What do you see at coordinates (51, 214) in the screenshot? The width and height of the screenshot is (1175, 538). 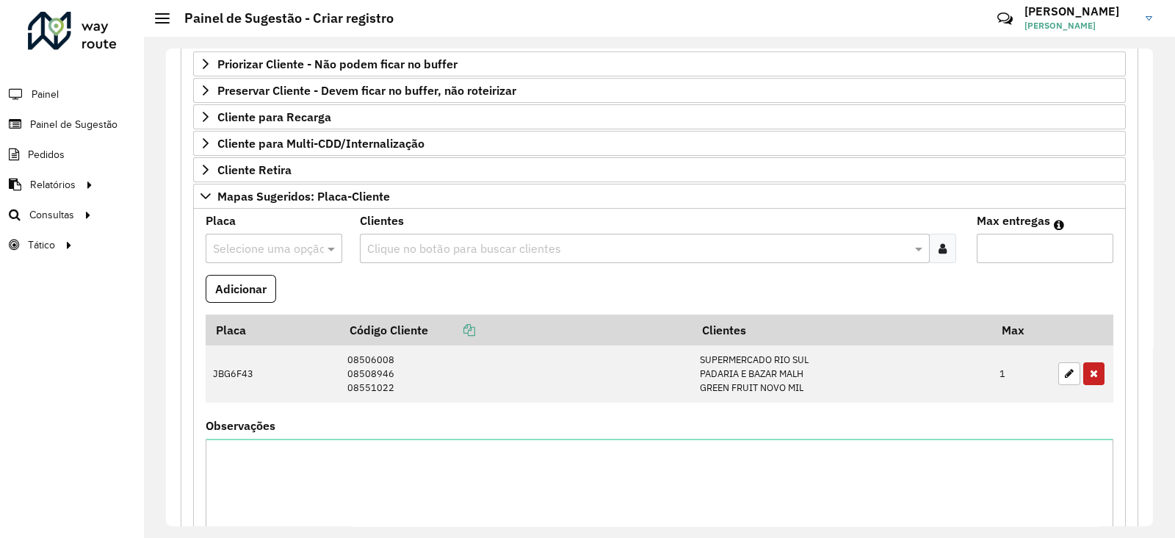 I see `span: Consultas` at bounding box center [51, 214].